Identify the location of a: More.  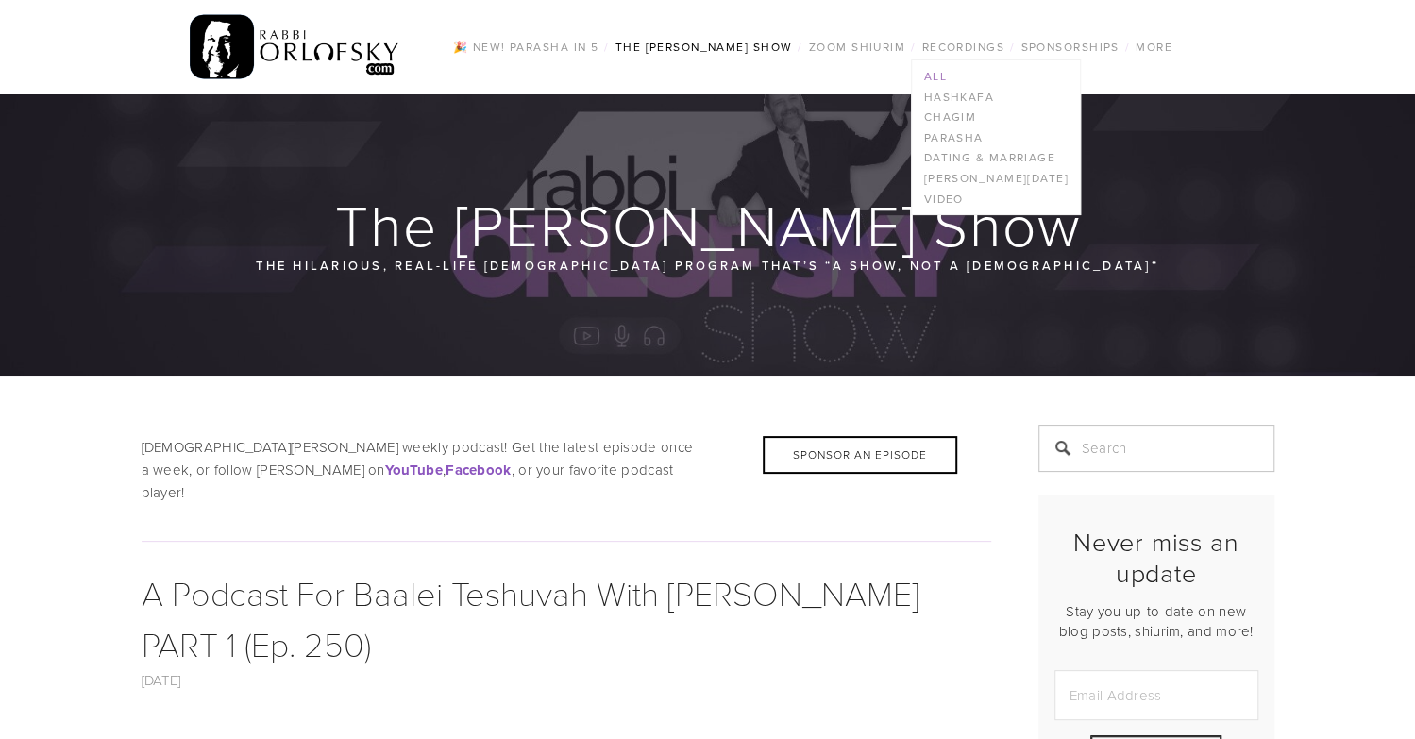
(1153, 47).